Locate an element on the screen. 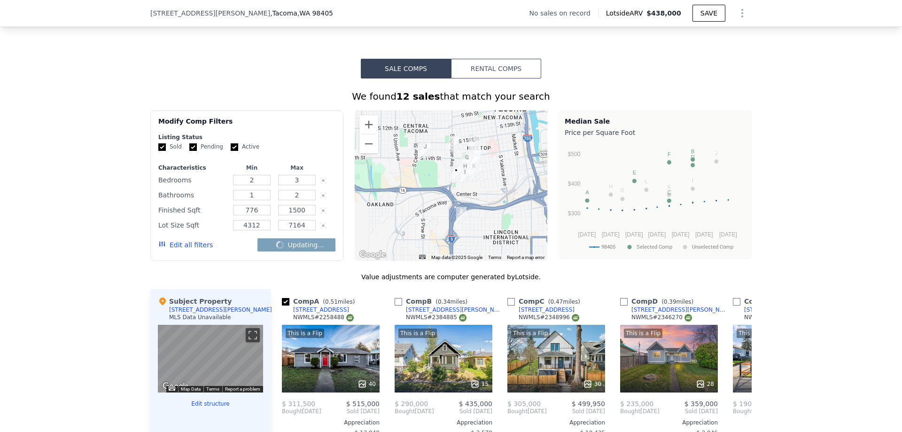 The height and width of the screenshot is (432, 902). div: Street View is located at coordinates (210, 358).